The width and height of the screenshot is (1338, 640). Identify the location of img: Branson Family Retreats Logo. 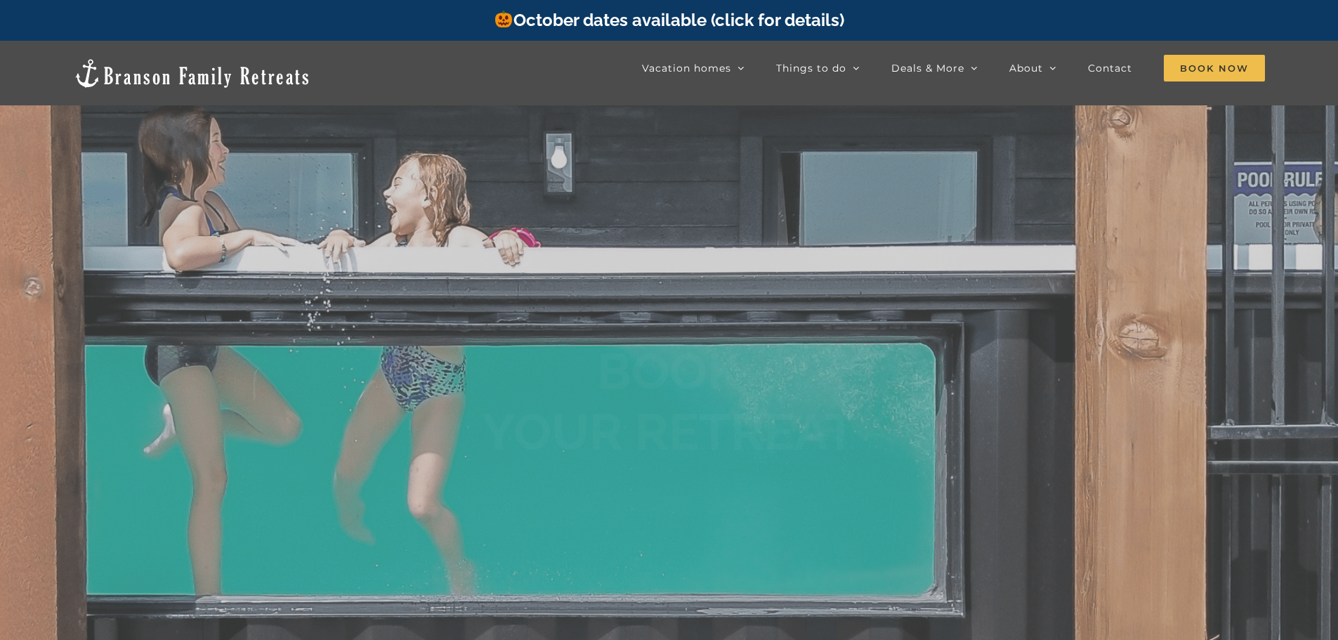
(192, 73).